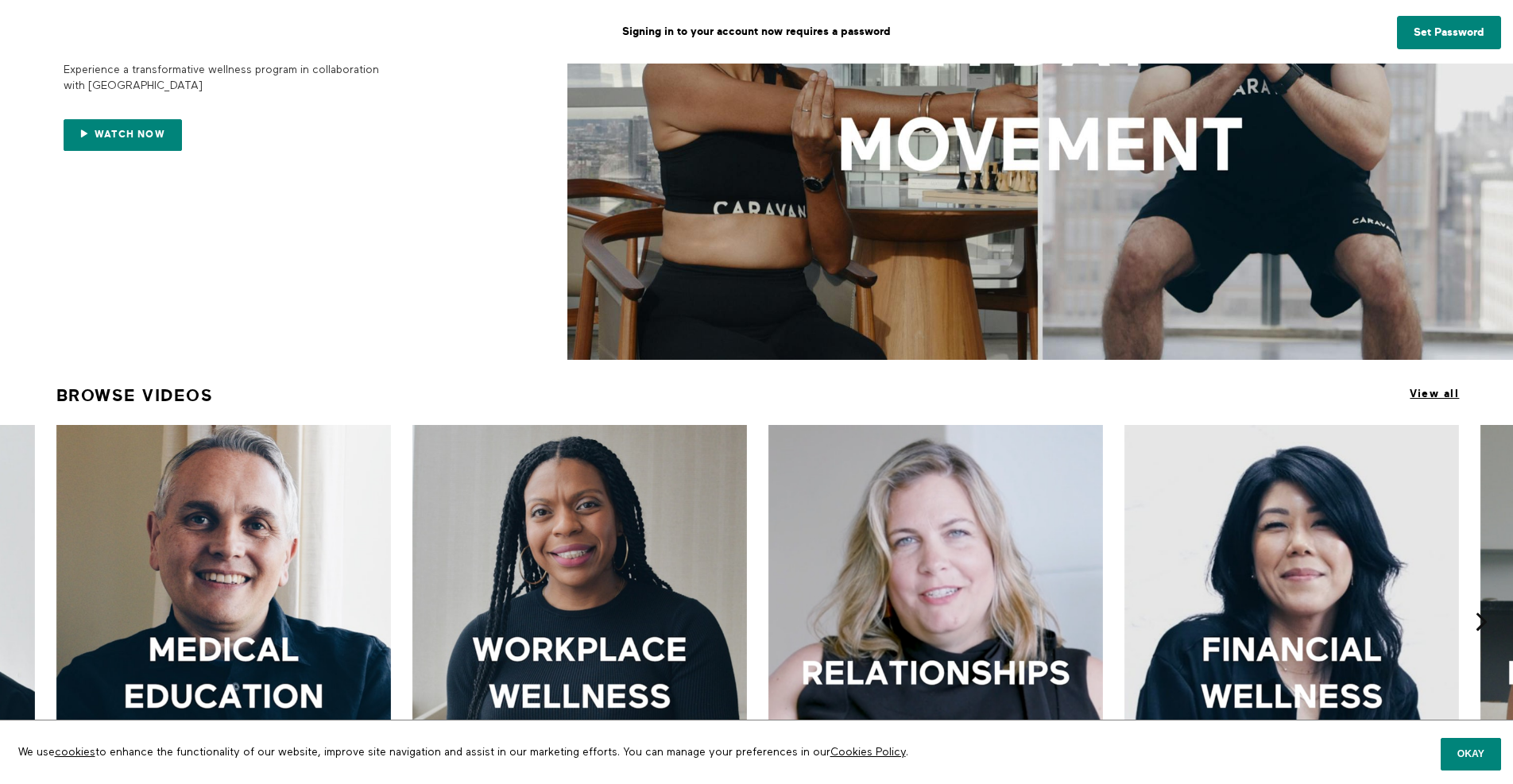 The image size is (1513, 784). Describe the element at coordinates (599, 752) in the screenshot. I see `p: We use to enhance the functionality of our website, improve site navigation and assist in our mar...` at that location.